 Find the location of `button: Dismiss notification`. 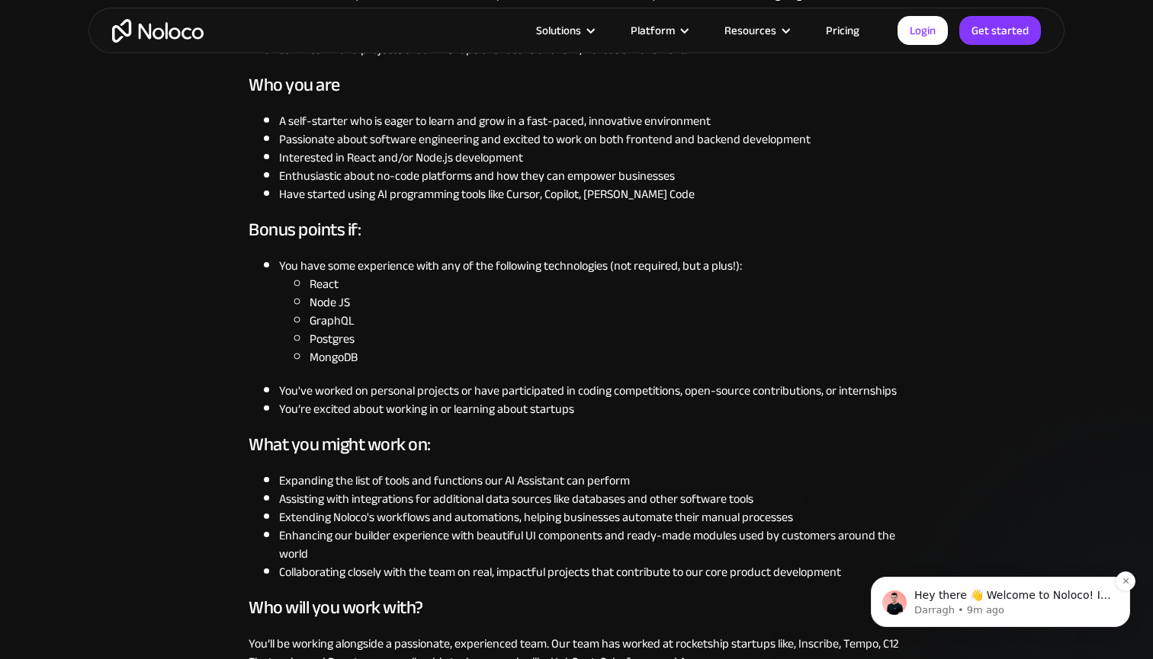

button: Dismiss notification is located at coordinates (278, 100).